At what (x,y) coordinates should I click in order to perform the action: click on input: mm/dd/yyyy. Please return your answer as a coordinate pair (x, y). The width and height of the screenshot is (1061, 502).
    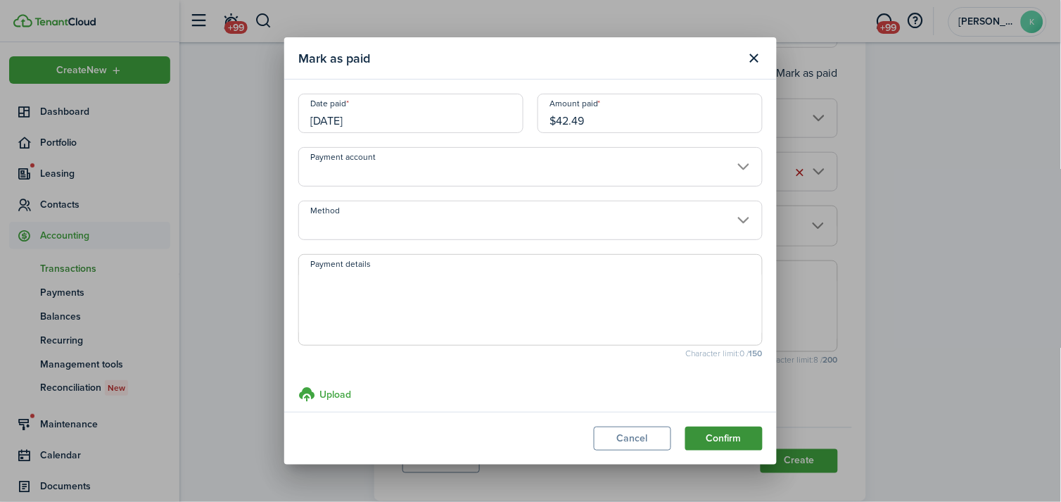
    Looking at the image, I should click on (411, 113).